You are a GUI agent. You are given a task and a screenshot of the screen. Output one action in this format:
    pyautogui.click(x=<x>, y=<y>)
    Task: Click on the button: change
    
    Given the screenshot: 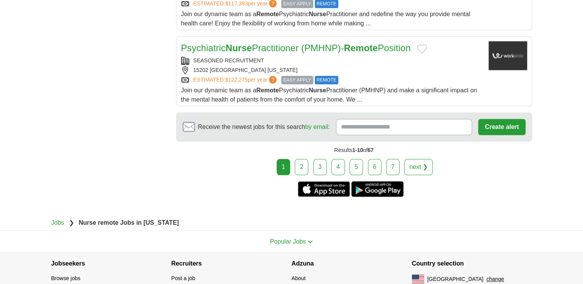 What is the action you would take?
    pyautogui.click(x=495, y=279)
    